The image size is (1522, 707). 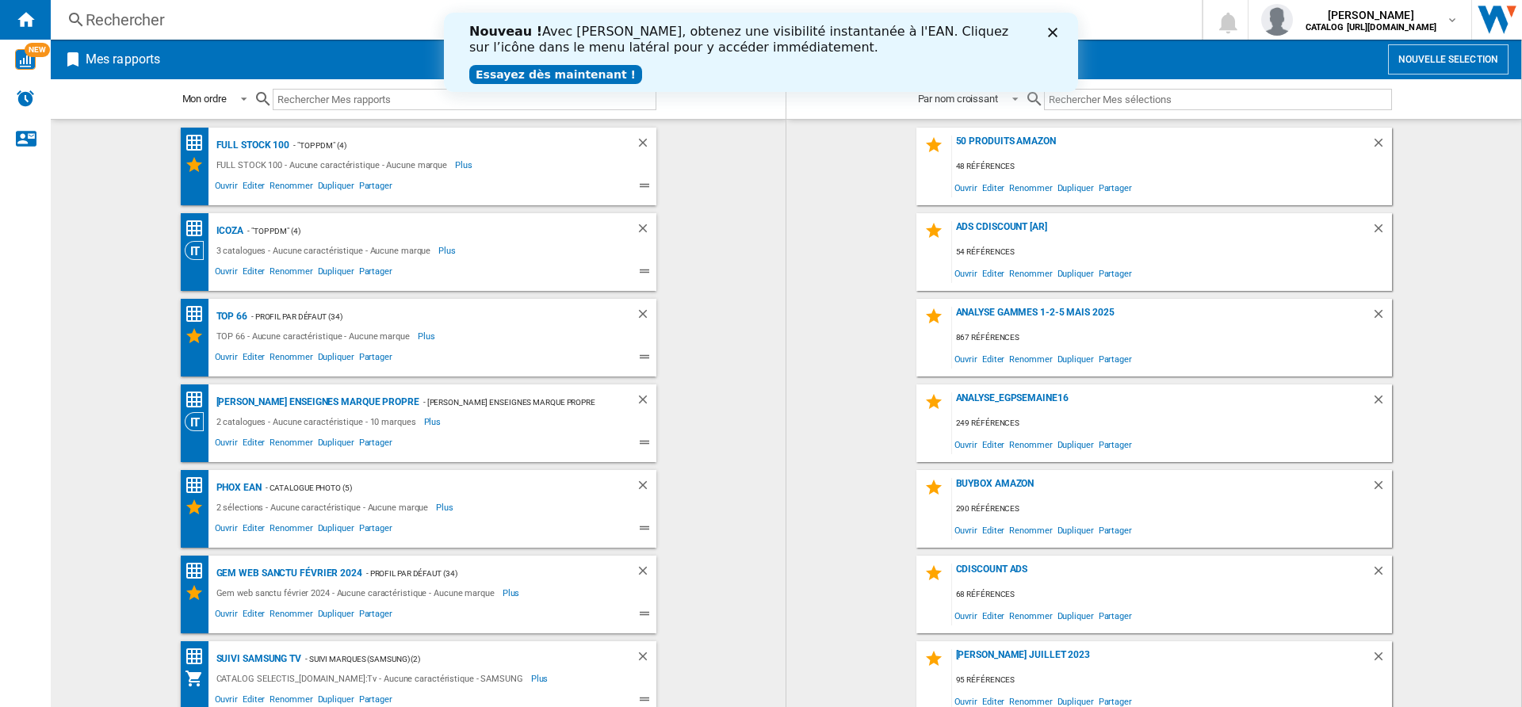 I want to click on div: Icoza, so click(x=228, y=231).